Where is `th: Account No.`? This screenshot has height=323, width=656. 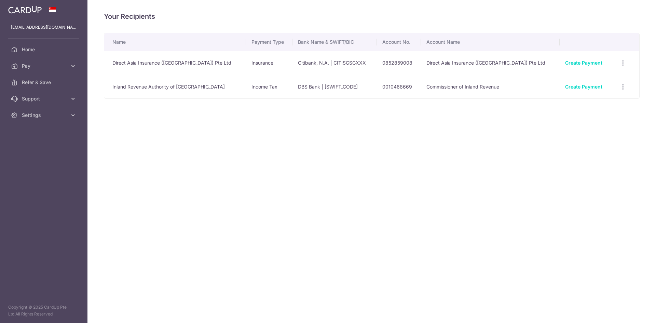
th: Account No. is located at coordinates (399, 42).